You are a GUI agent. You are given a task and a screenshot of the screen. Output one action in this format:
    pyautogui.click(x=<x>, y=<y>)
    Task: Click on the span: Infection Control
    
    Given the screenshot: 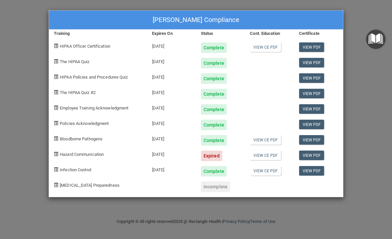 What is the action you would take?
    pyautogui.click(x=75, y=169)
    